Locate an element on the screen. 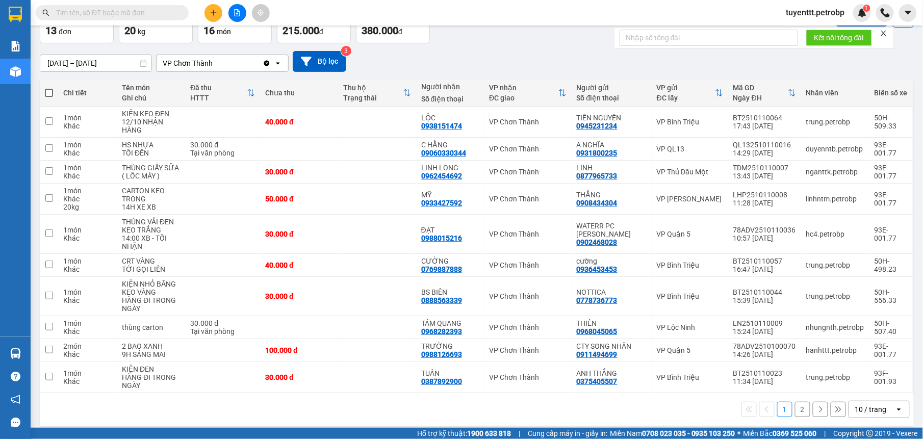  button: Bộ lọc is located at coordinates (319, 61).